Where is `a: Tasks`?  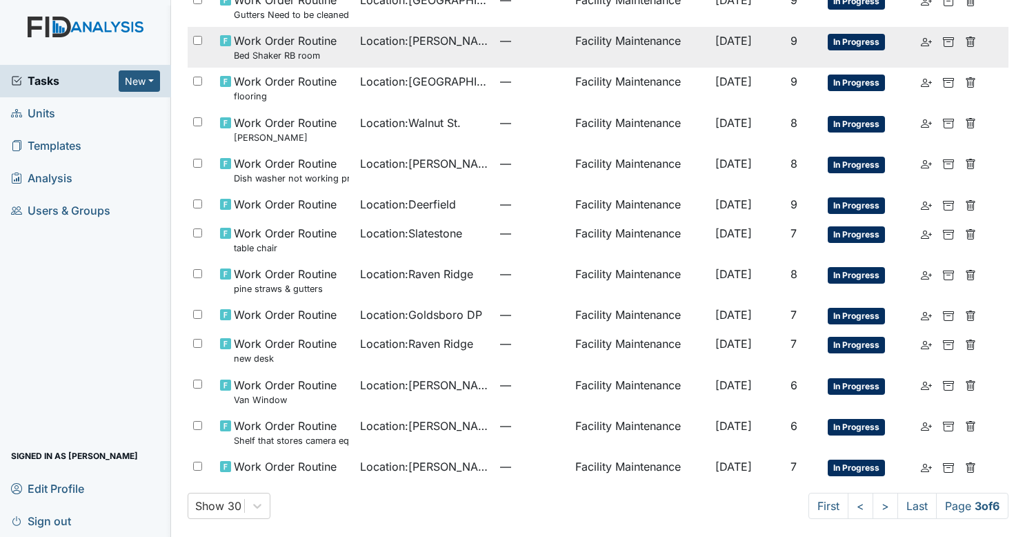
a: Tasks is located at coordinates (65, 81).